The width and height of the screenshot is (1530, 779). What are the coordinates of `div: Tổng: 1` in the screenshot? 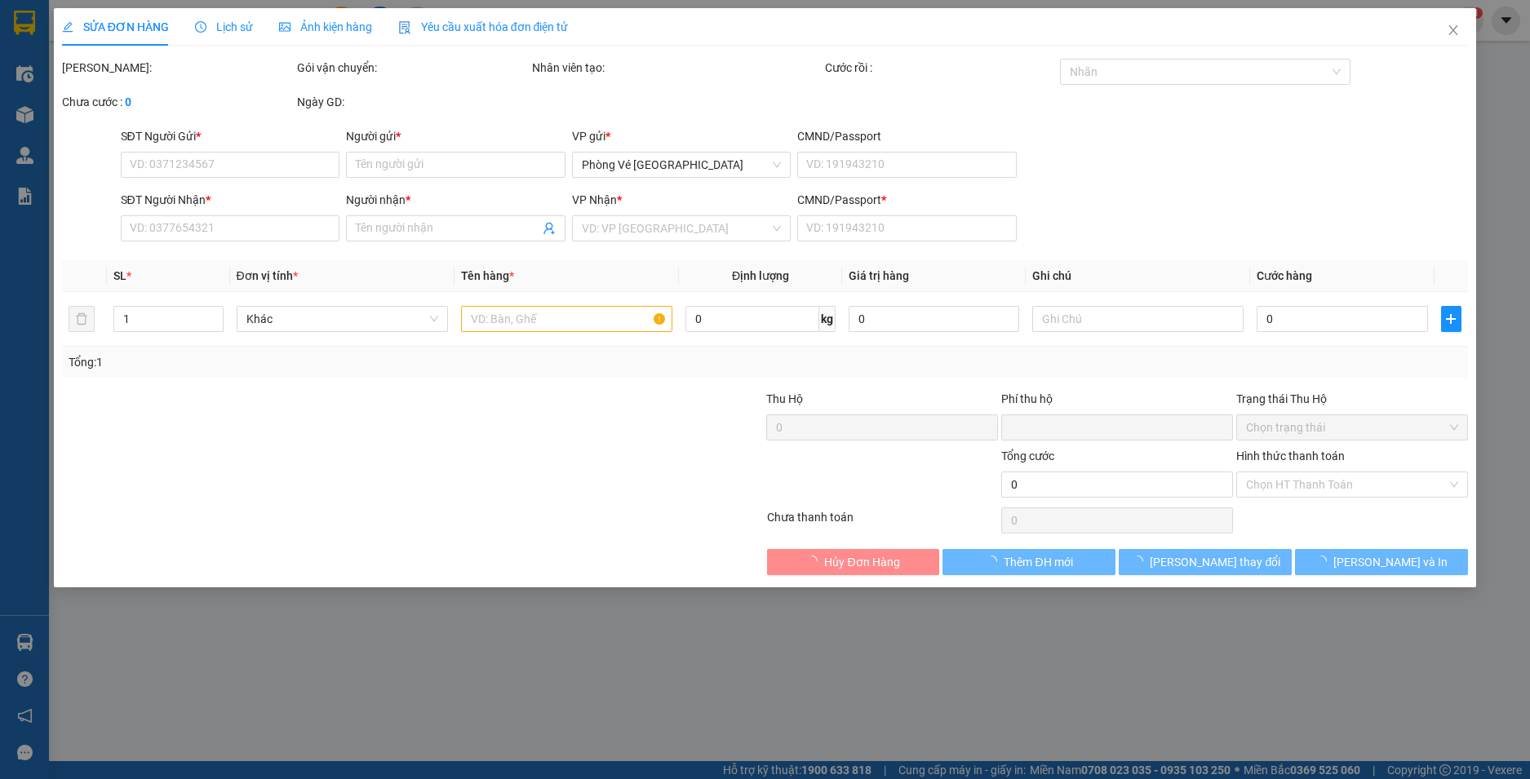 It's located at (330, 362).